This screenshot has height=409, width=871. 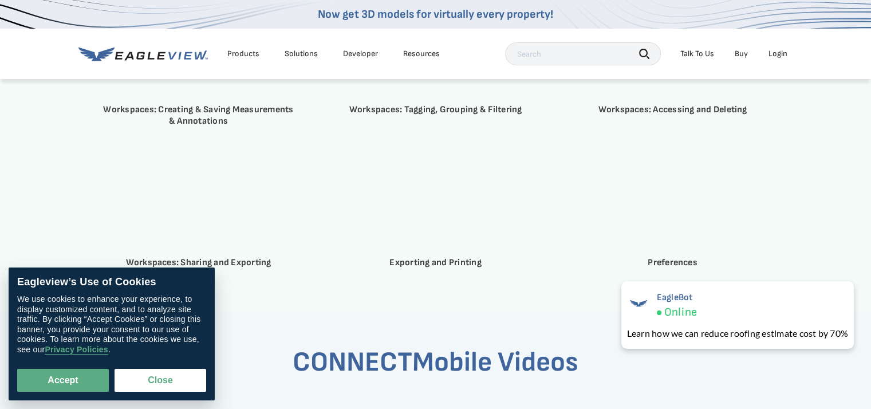 I want to click on strong: Workspaces: Creating & Saving Measurements & Annotations, so click(x=198, y=115).